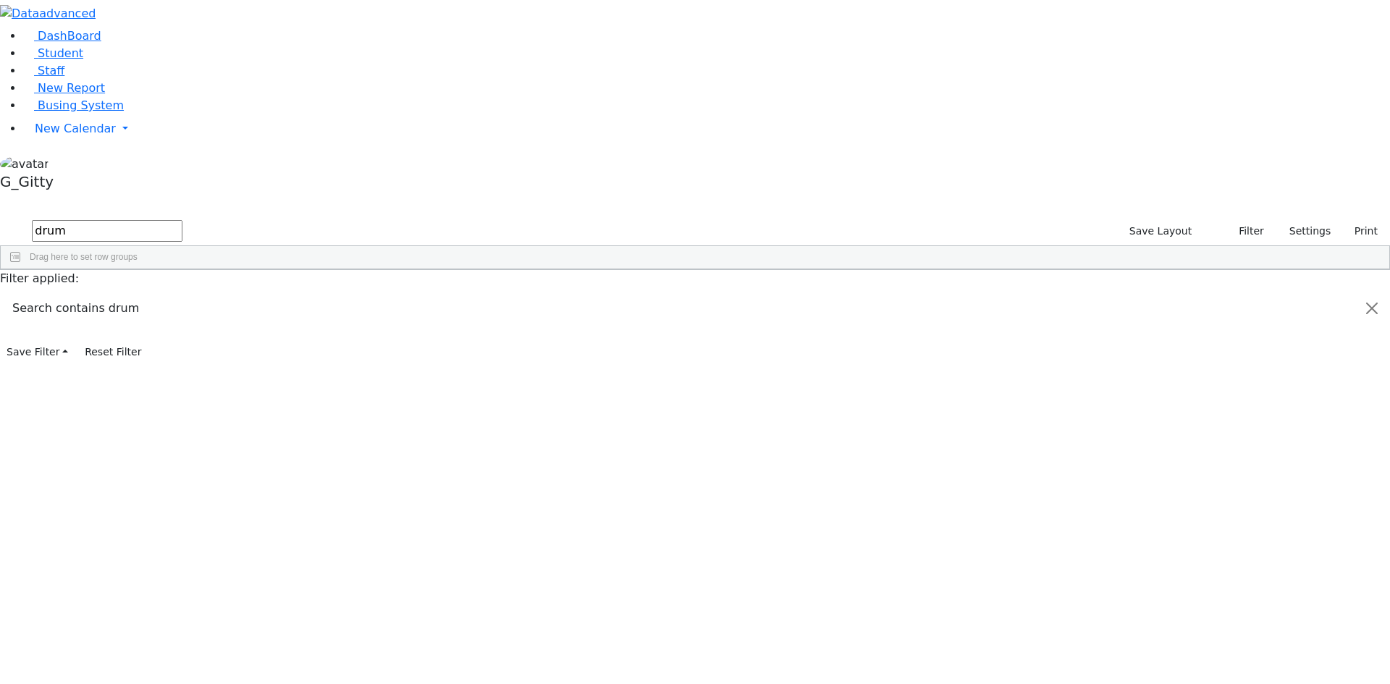 Image resolution: width=1390 pixels, height=684 pixels. What do you see at coordinates (707, 129) in the screenshot?
I see `a: New Calendar` at bounding box center [707, 129].